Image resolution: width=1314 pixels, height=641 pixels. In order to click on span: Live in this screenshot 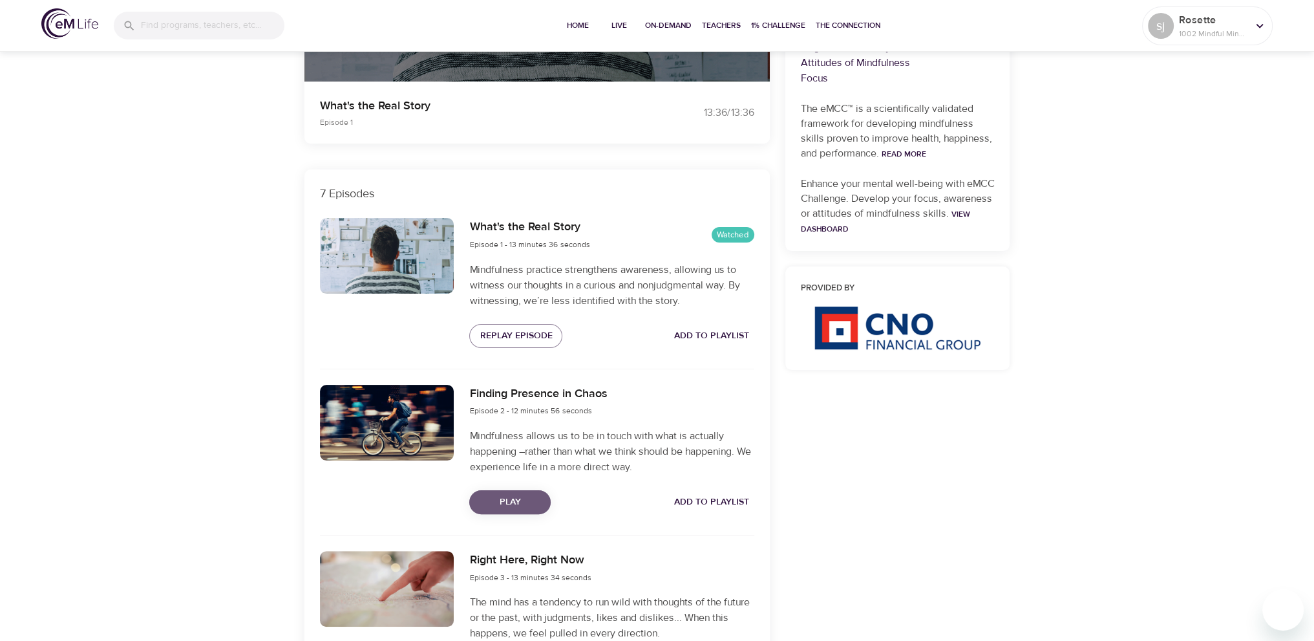, I will do `click(619, 25)`.